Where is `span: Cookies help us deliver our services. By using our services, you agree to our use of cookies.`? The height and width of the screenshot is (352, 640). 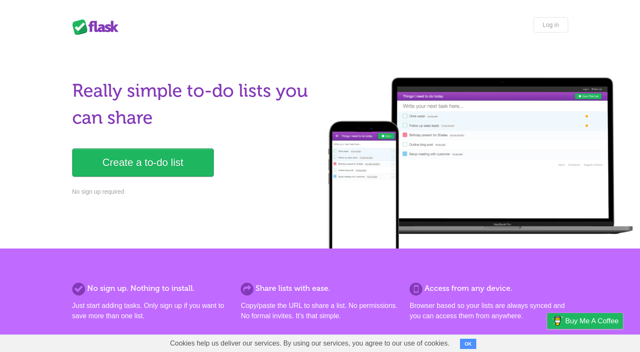 span: Cookies help us deliver our services. By using our services, you agree to our use of cookies. is located at coordinates (310, 343).